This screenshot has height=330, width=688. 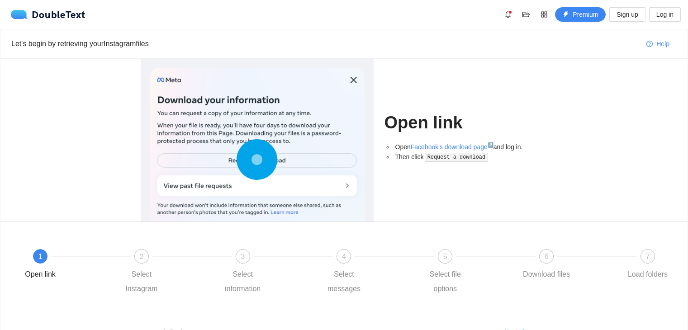 I want to click on div: Select file options, so click(x=445, y=282).